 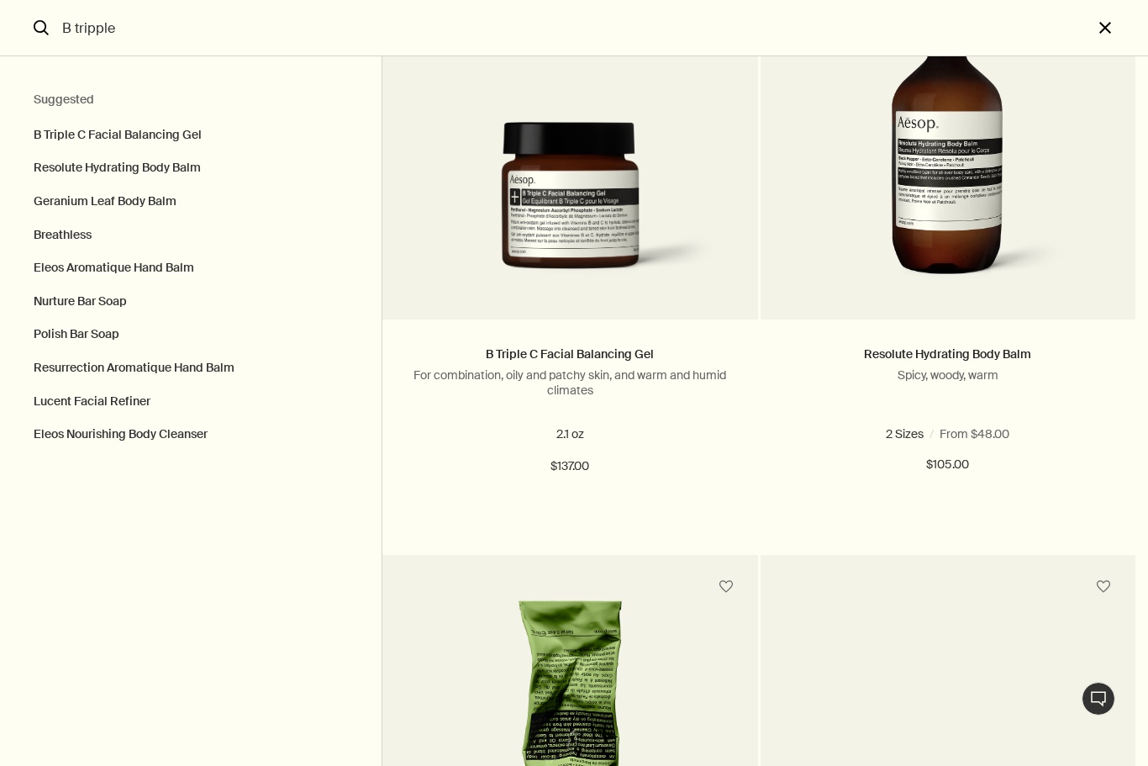 I want to click on a: B Triple C Facial Balancing Gel, so click(x=570, y=354).